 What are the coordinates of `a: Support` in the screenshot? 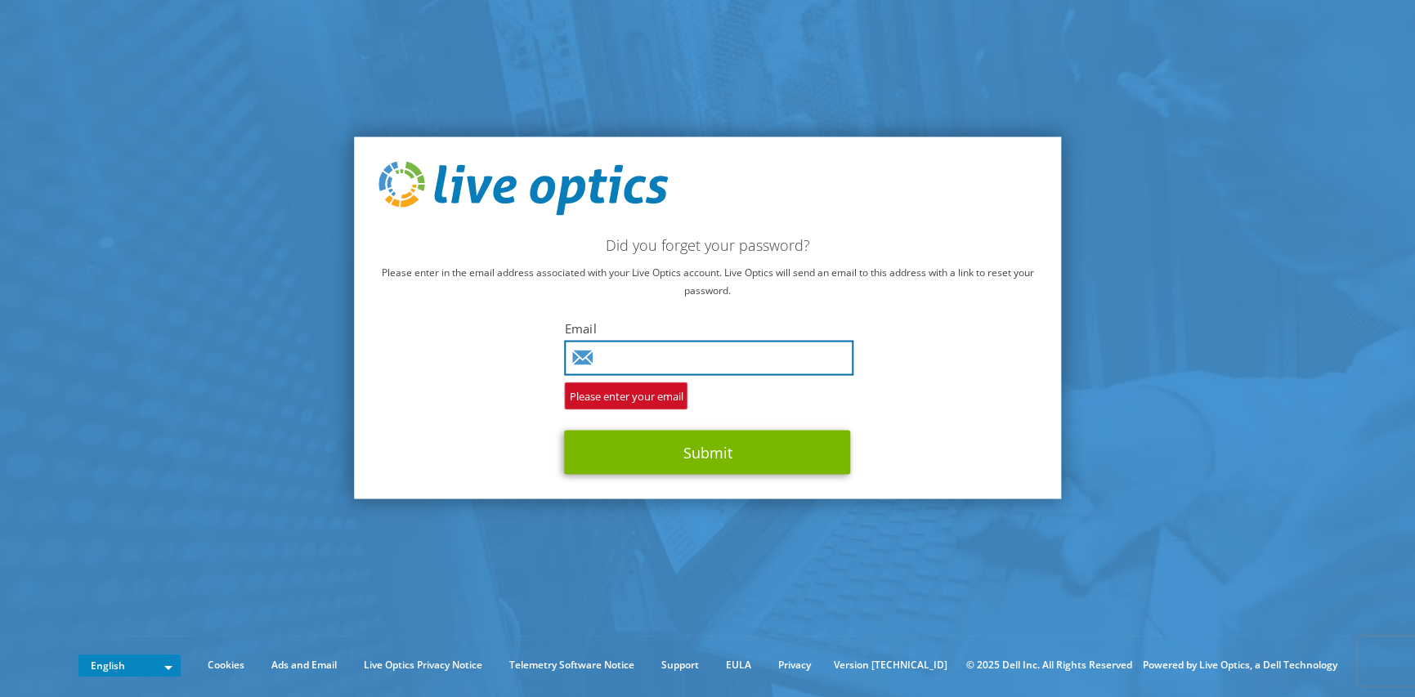 It's located at (680, 666).